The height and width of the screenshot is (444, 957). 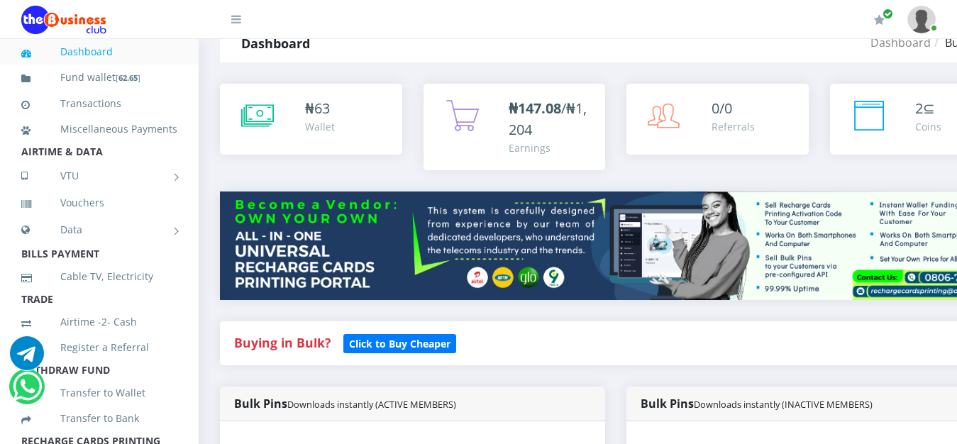 I want to click on b: 62.65, so click(x=128, y=77).